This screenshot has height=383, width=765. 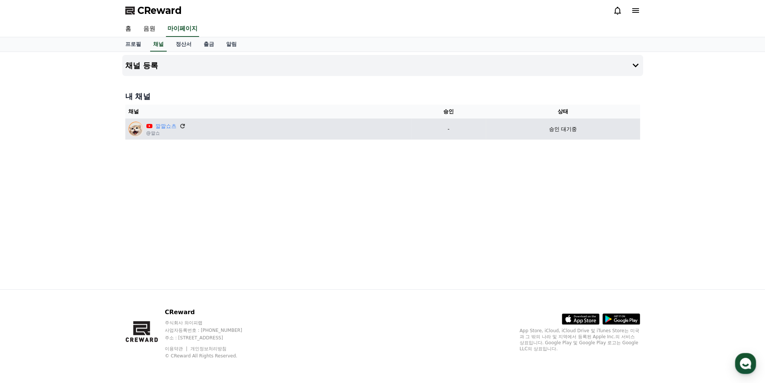 I want to click on p: © CReward All Rights Reserved., so click(x=211, y=356).